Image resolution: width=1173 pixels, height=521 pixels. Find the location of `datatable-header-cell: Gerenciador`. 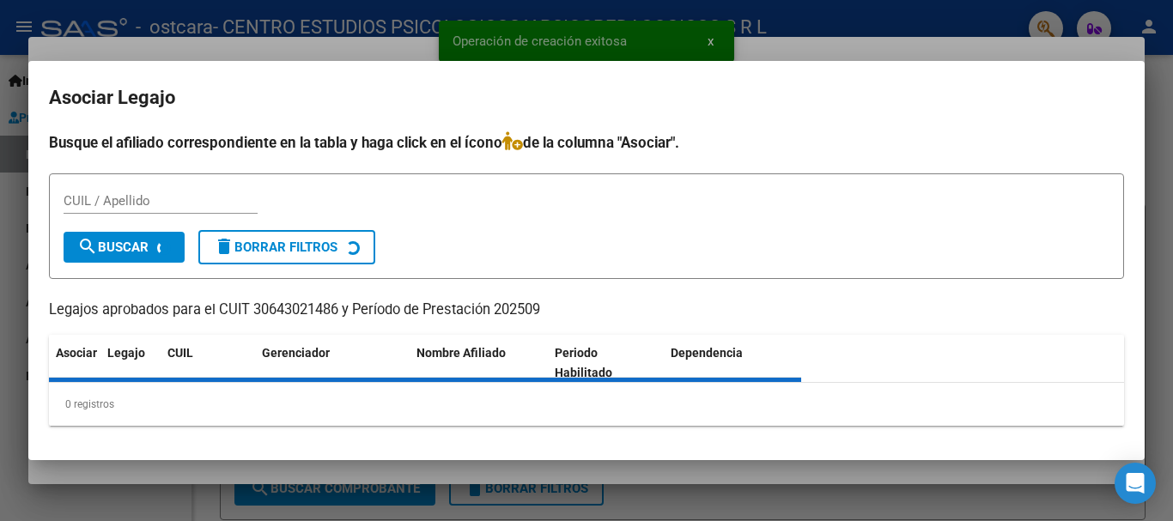

datatable-header-cell: Gerenciador is located at coordinates (332, 363).